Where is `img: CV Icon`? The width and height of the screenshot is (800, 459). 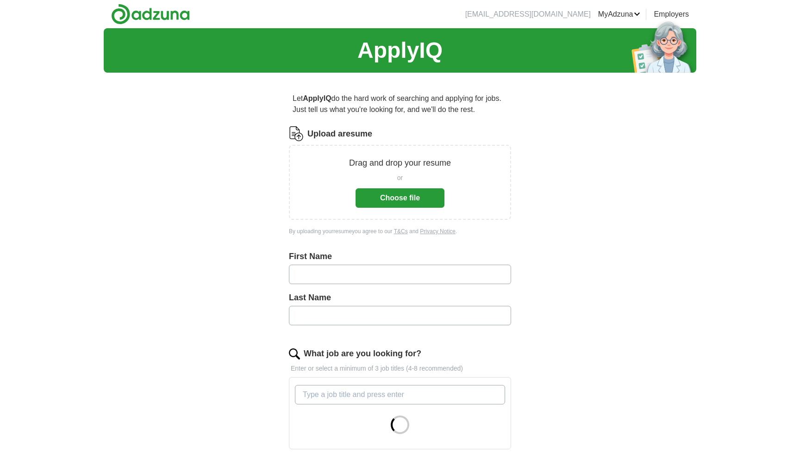 img: CV Icon is located at coordinates (296, 134).